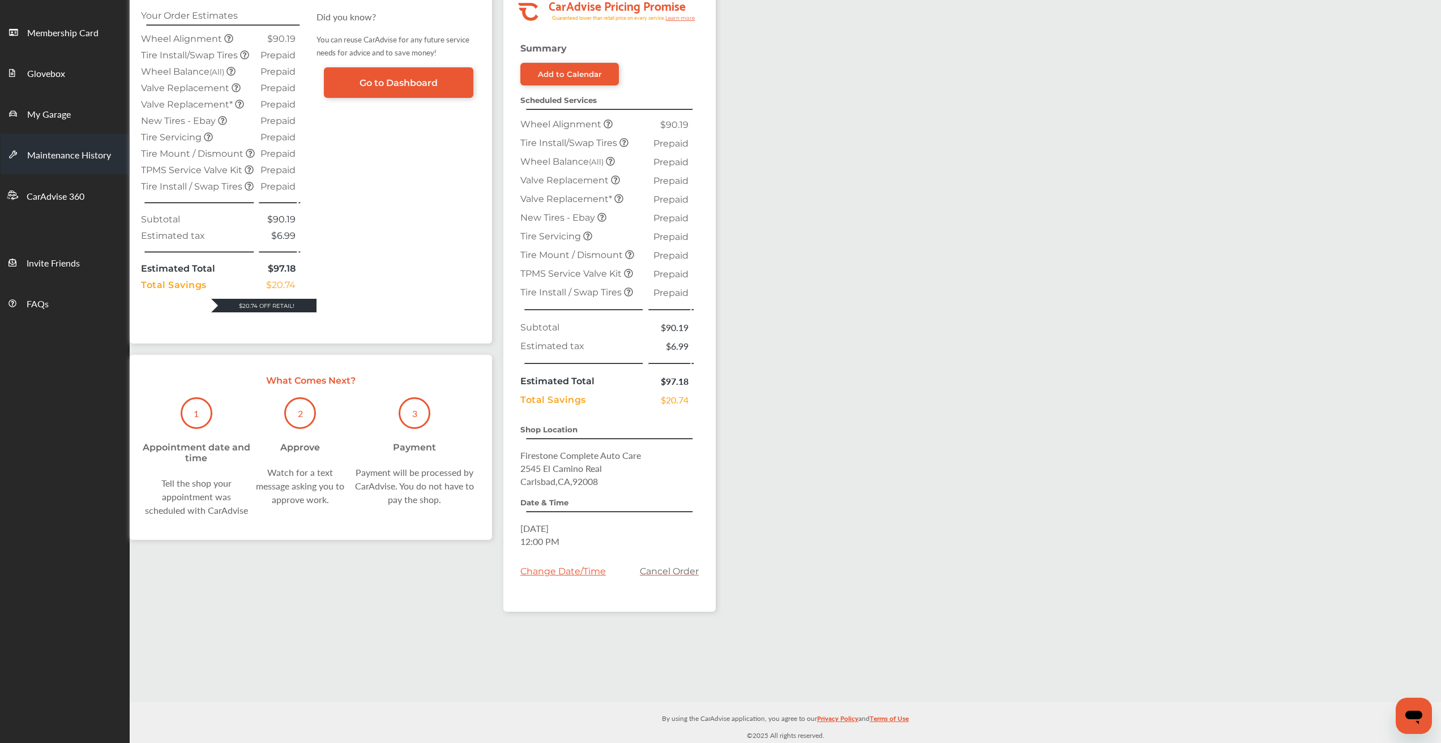 The width and height of the screenshot is (1441, 743). I want to click on strong: Date & Time, so click(544, 503).